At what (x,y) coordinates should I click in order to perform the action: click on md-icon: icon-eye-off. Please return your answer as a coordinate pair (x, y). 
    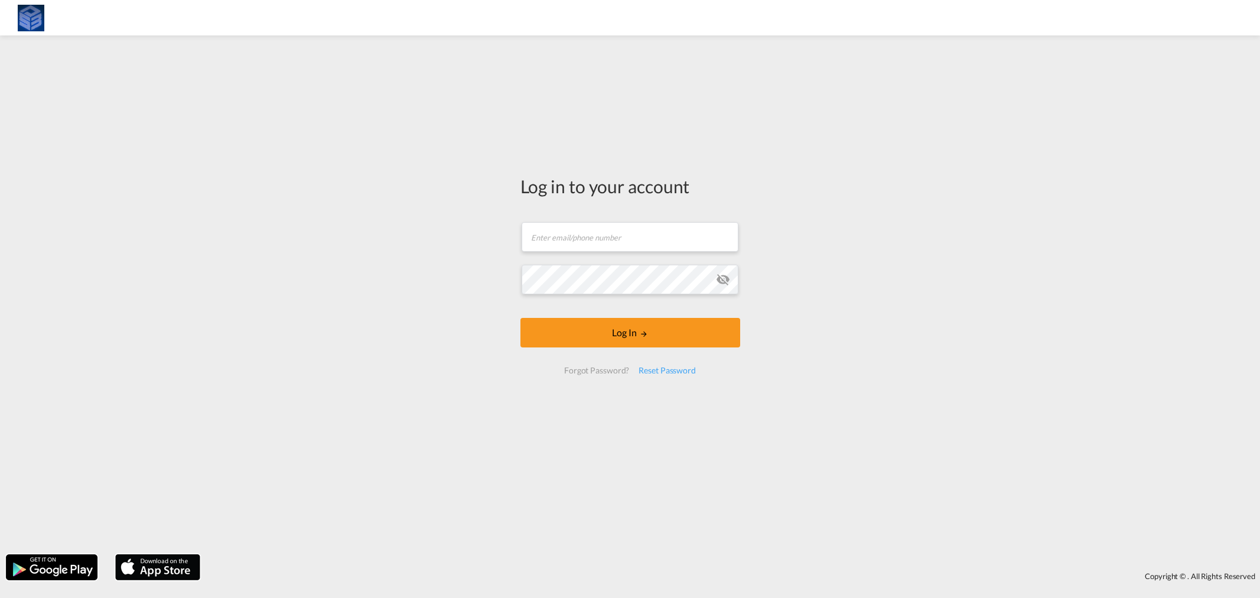
    Looking at the image, I should click on (723, 279).